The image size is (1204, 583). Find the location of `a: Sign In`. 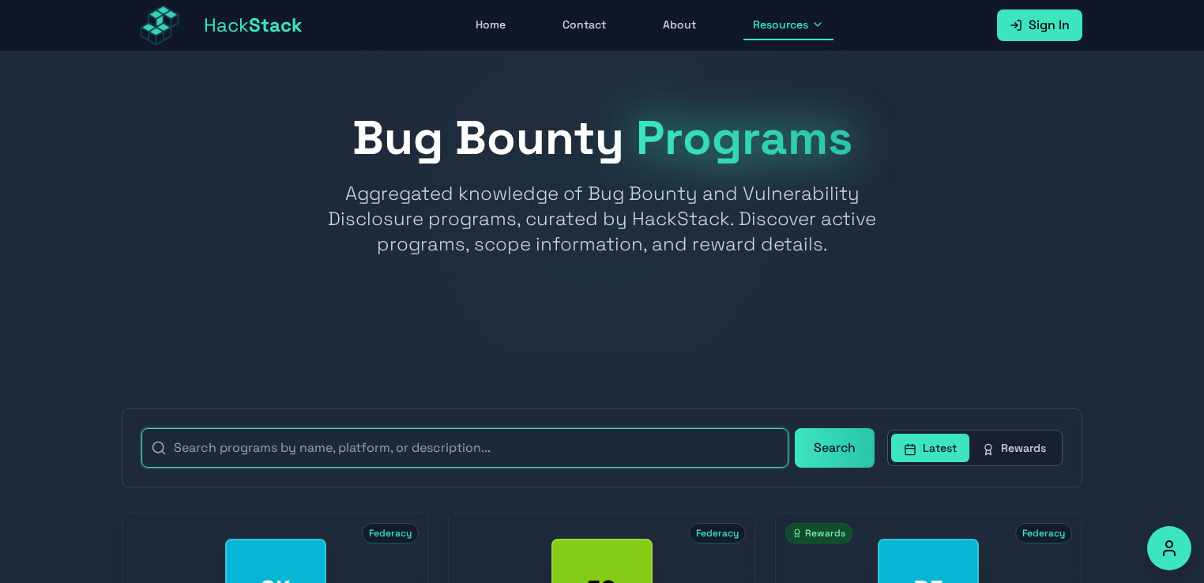

a: Sign In is located at coordinates (1040, 25).